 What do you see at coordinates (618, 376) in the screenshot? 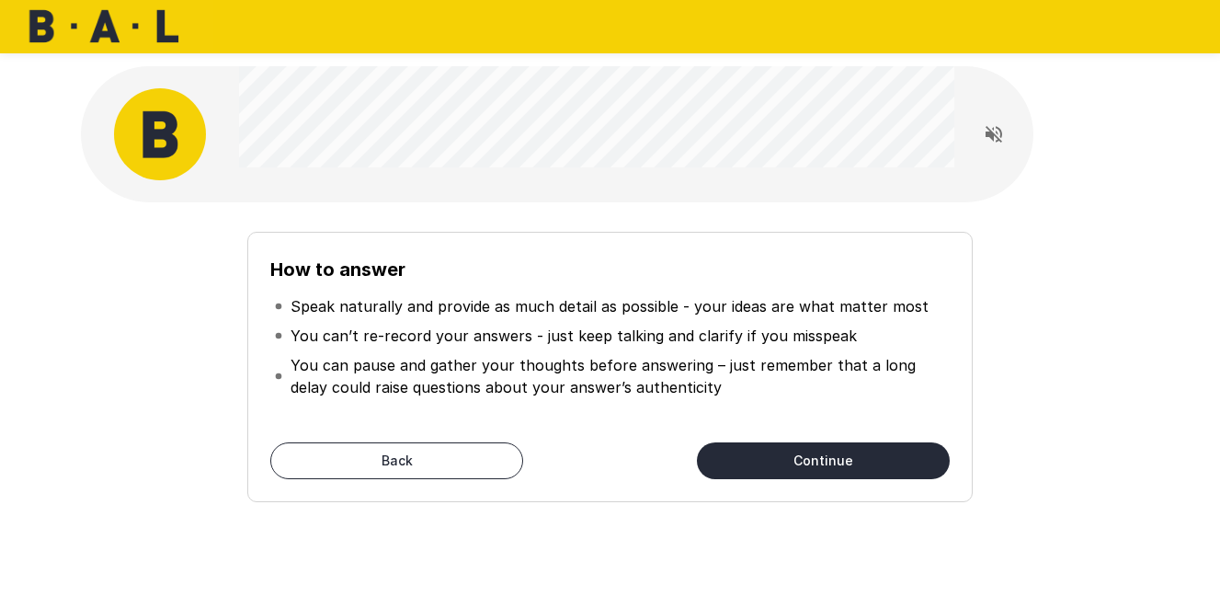
I see `p: You can pause and gather your thoughts before answering – just remember that a long delay could r...` at bounding box center [618, 376].